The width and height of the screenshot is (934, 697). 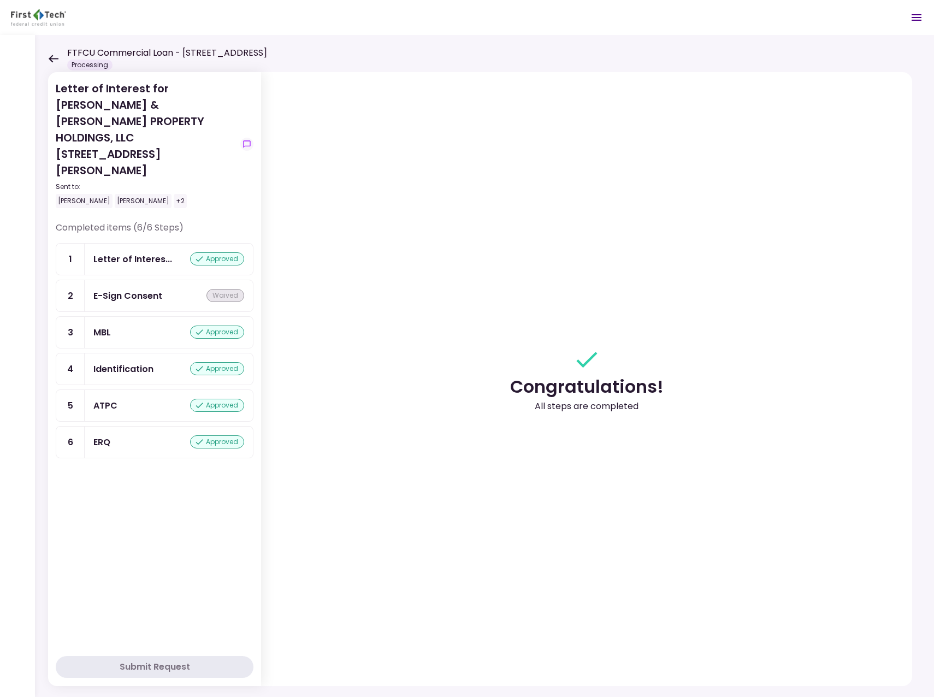 I want to click on div: +2, so click(x=180, y=201).